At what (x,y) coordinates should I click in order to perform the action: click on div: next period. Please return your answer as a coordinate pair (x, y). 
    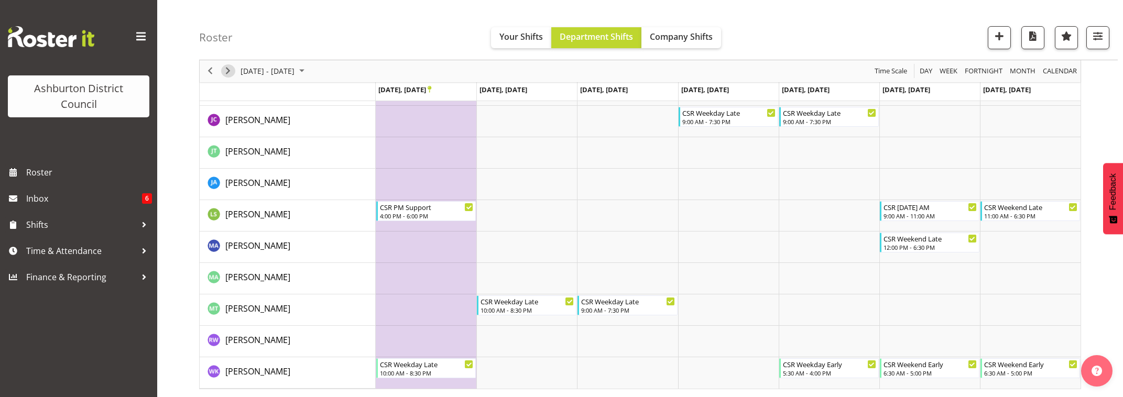
    Looking at the image, I should click on (228, 71).